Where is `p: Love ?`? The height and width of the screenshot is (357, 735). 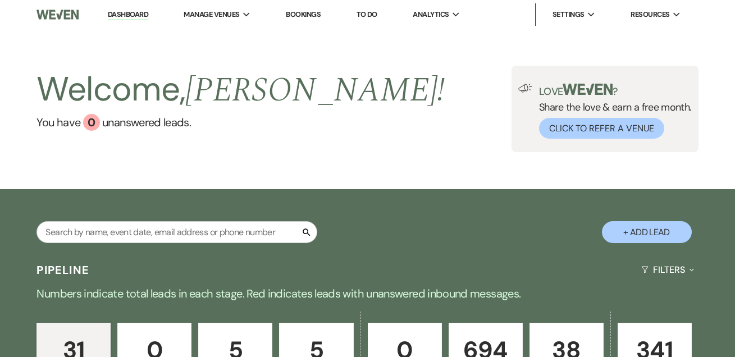
p: Love ? is located at coordinates (616, 90).